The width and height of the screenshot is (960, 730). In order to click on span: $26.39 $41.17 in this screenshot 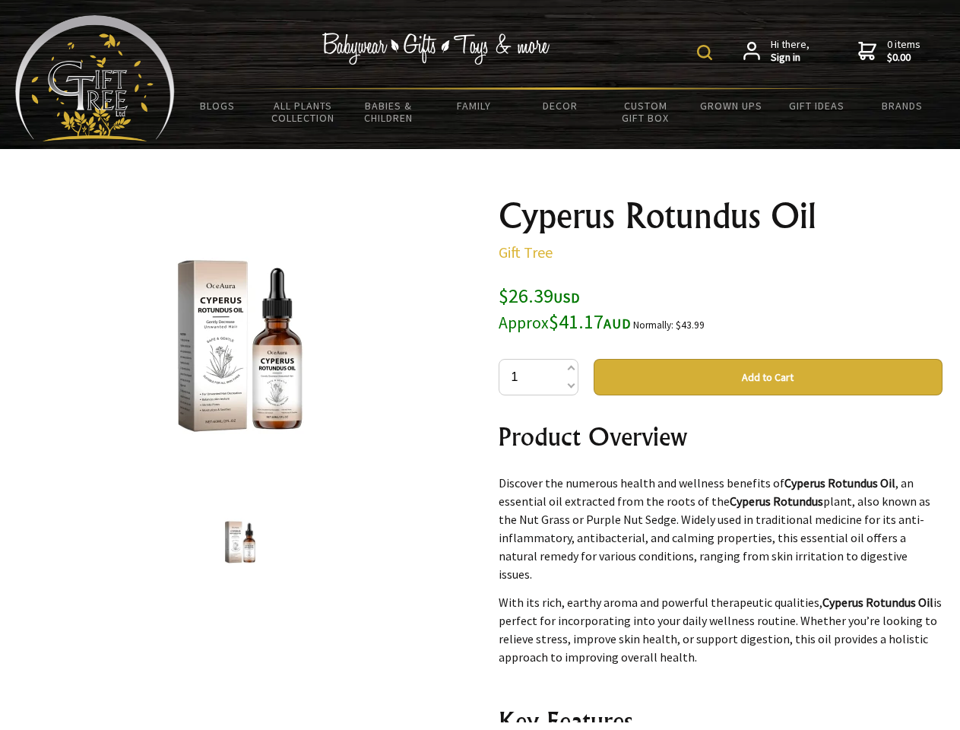, I will do `click(565, 308)`.